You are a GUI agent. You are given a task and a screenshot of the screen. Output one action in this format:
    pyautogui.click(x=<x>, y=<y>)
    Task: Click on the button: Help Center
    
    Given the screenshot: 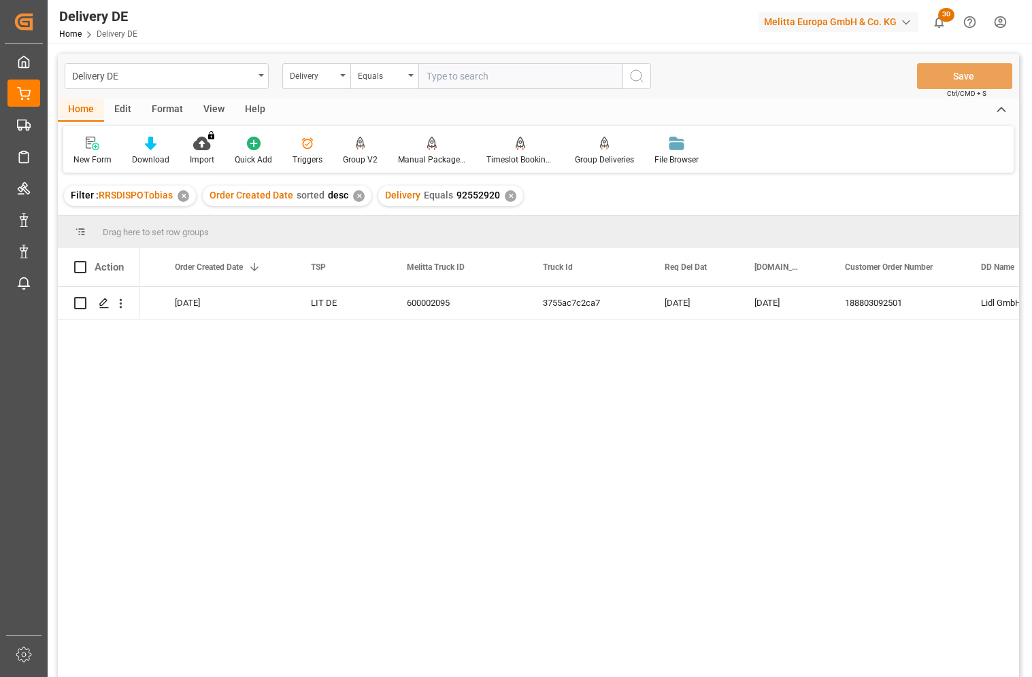 What is the action you would take?
    pyautogui.click(x=969, y=22)
    